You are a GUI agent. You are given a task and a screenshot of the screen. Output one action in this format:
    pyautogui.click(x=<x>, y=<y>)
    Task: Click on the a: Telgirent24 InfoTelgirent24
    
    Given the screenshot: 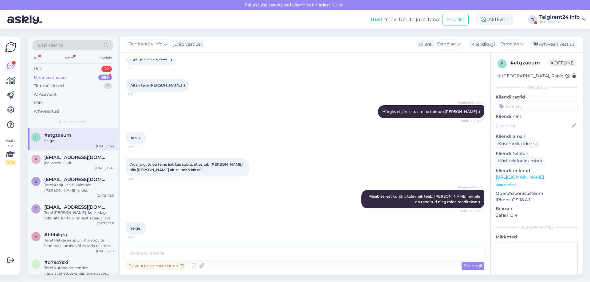 What is the action you would take?
    pyautogui.click(x=563, y=20)
    